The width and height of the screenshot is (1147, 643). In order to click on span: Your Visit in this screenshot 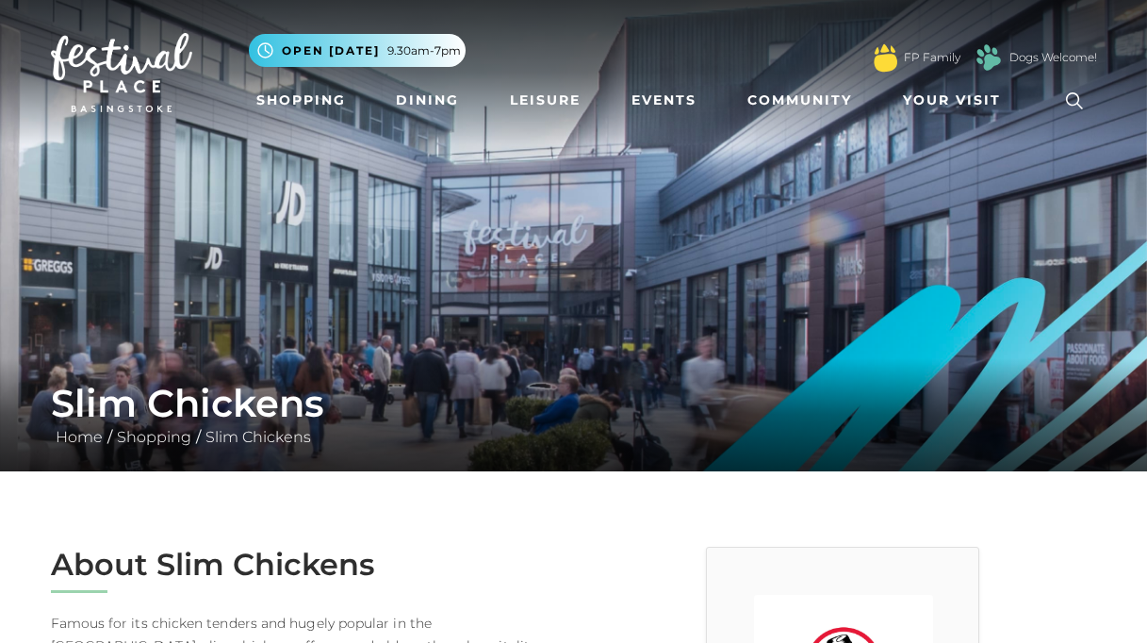, I will do `click(952, 100)`.